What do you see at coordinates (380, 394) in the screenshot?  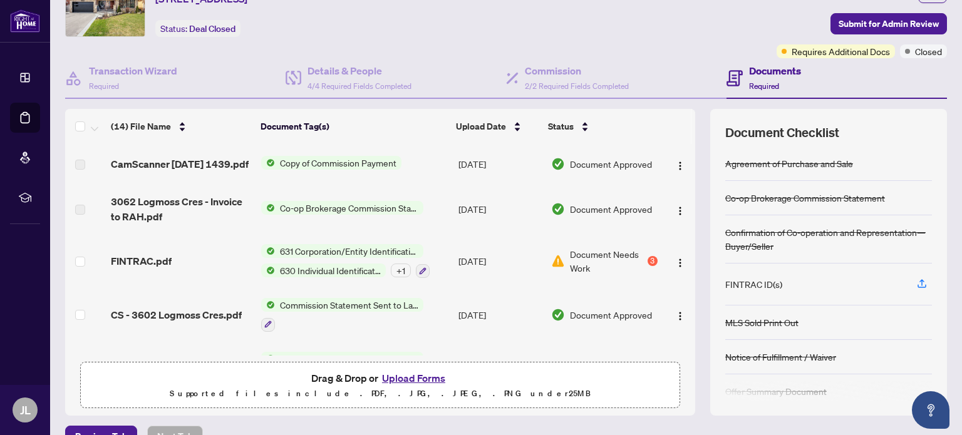 I see `p: Supported files include .PDF, .JPG, .JPEG, .PNG under 25 MB` at bounding box center [380, 394].